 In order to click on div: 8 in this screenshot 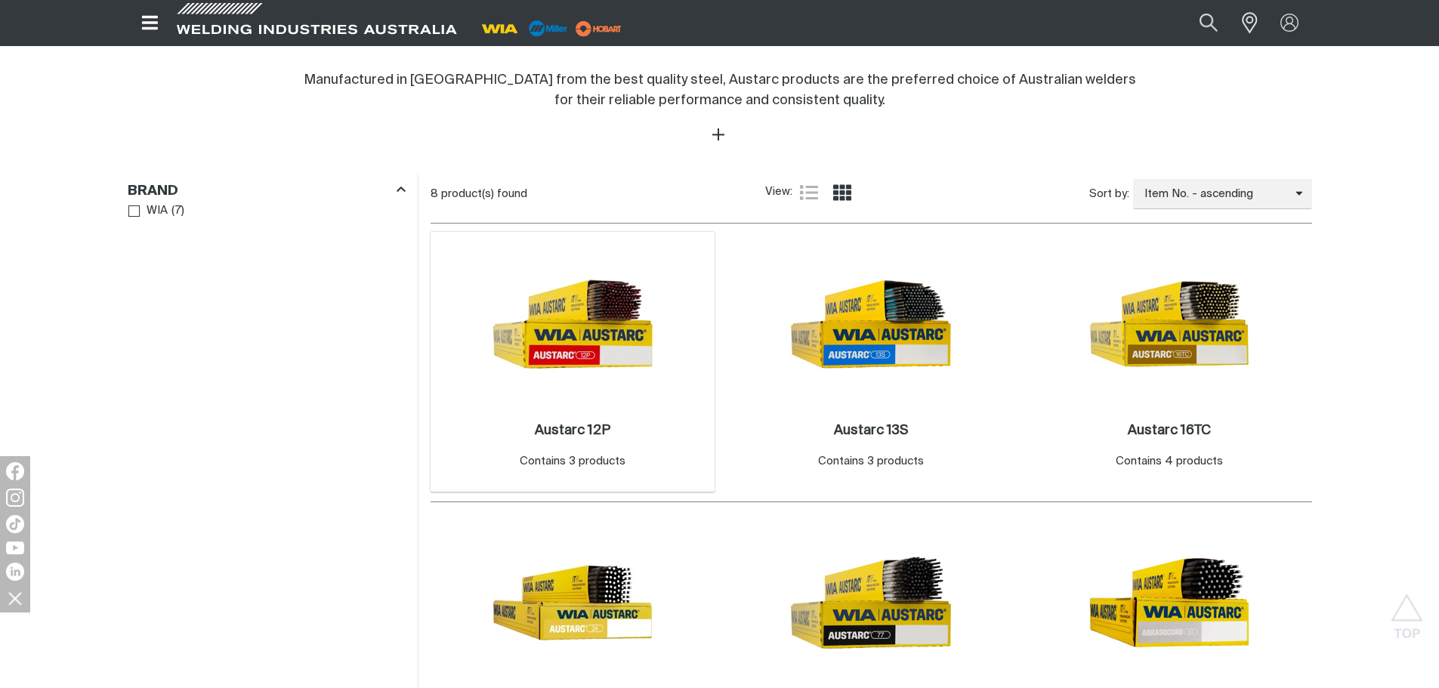, I will do `click(597, 194)`.